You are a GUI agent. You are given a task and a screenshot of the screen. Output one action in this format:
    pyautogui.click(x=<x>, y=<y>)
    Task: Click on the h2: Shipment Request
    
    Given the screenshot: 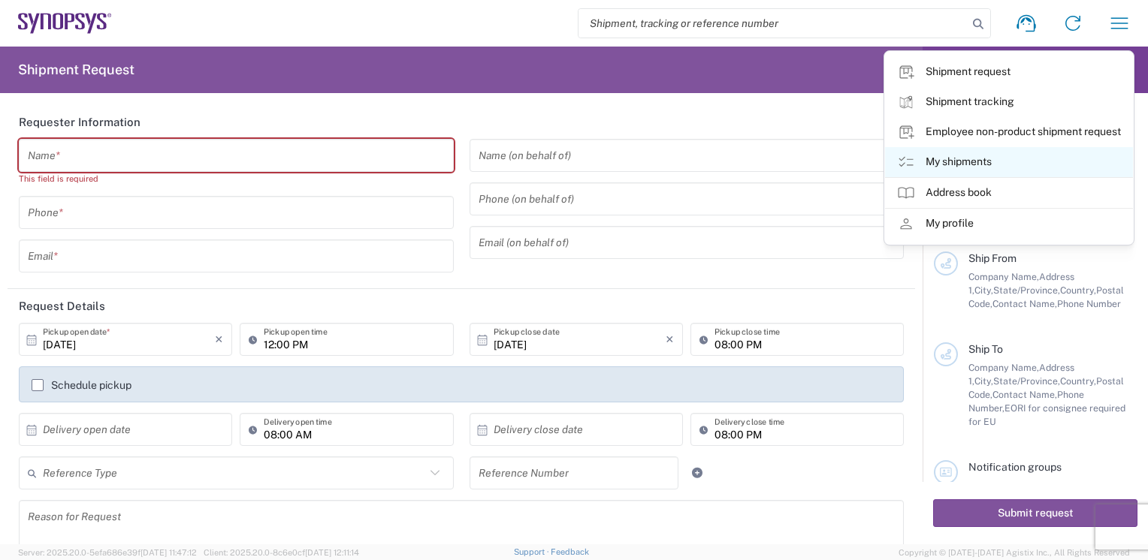 What is the action you would take?
    pyautogui.click(x=76, y=70)
    